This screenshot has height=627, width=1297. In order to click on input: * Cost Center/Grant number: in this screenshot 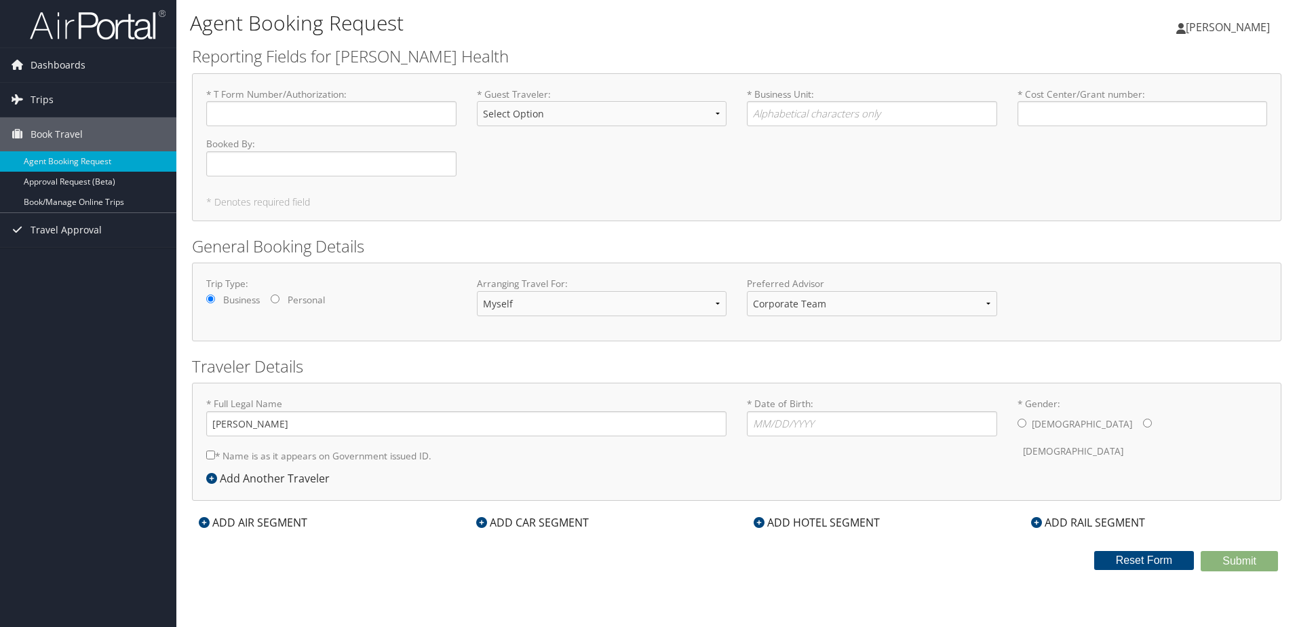, I will do `click(1142, 113)`.